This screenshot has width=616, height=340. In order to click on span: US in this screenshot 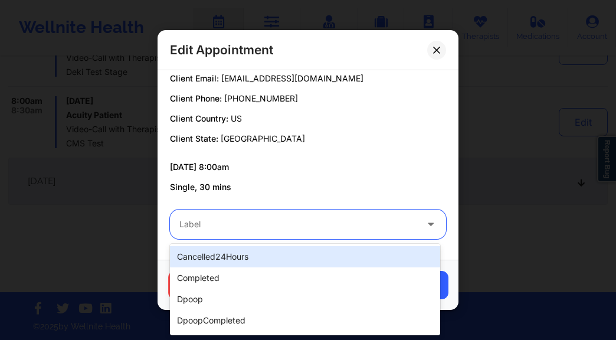, I will do `click(236, 118)`.